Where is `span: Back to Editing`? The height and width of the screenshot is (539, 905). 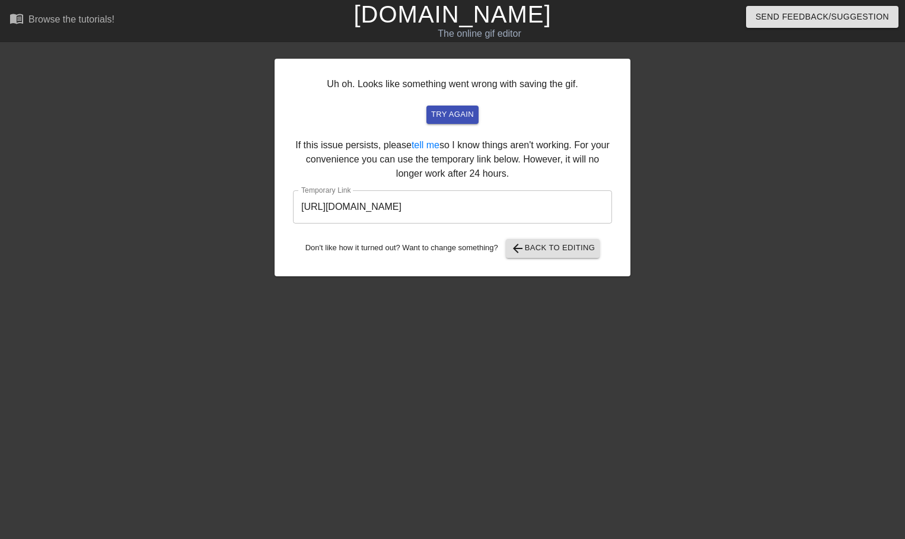 span: Back to Editing is located at coordinates (553, 248).